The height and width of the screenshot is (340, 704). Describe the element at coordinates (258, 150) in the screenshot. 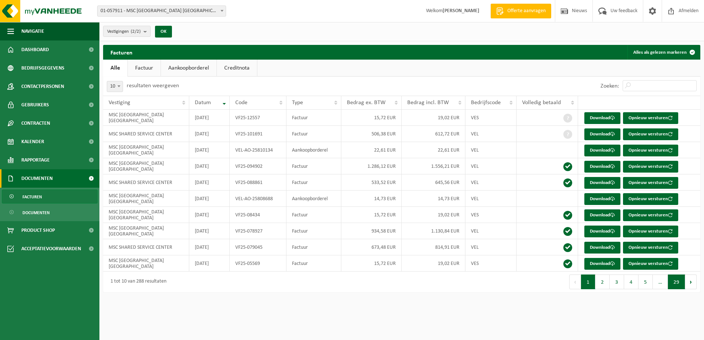

I see `td: VEL-AO-25810134` at that location.